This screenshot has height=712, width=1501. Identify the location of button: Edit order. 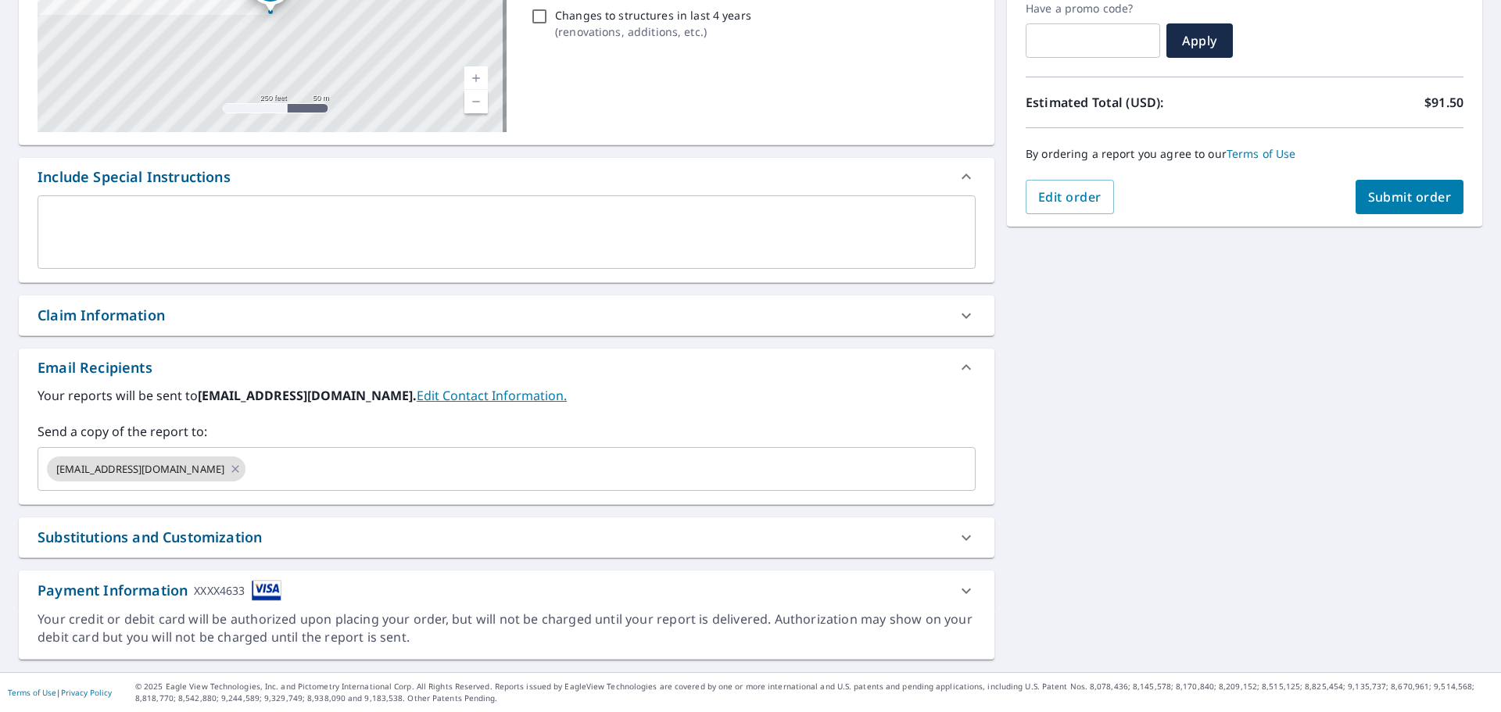
(1070, 197).